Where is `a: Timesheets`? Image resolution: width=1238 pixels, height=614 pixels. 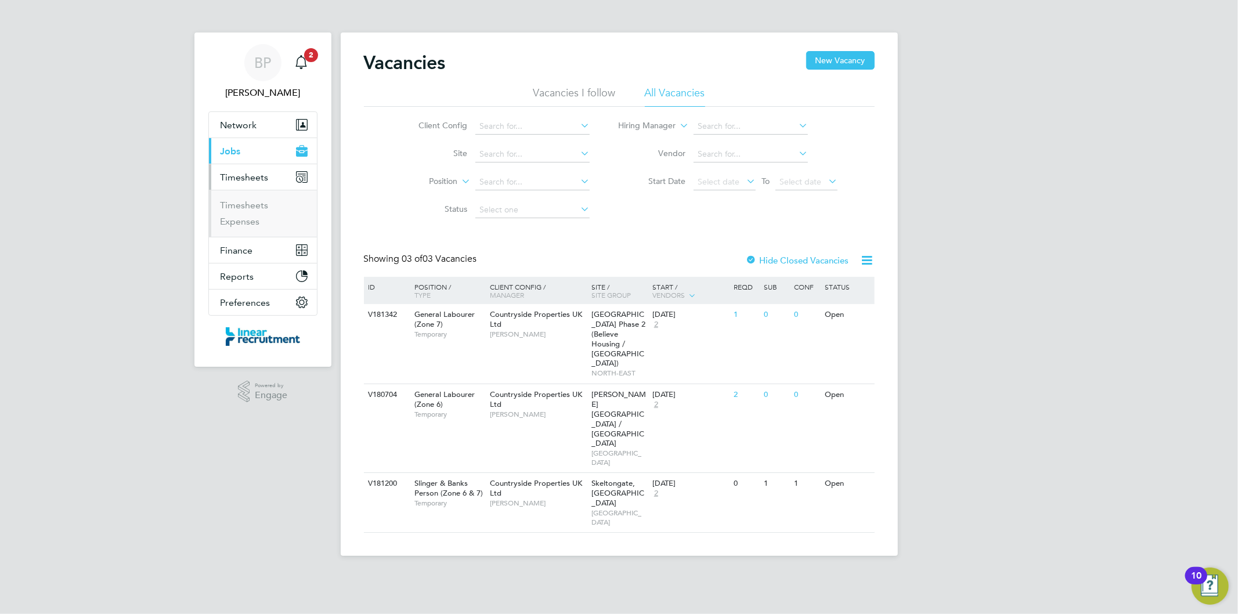 a: Timesheets is located at coordinates (244, 205).